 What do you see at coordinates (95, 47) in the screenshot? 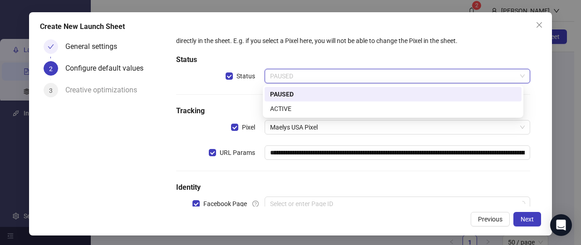
I see `div: General settings` at bounding box center [95, 47].